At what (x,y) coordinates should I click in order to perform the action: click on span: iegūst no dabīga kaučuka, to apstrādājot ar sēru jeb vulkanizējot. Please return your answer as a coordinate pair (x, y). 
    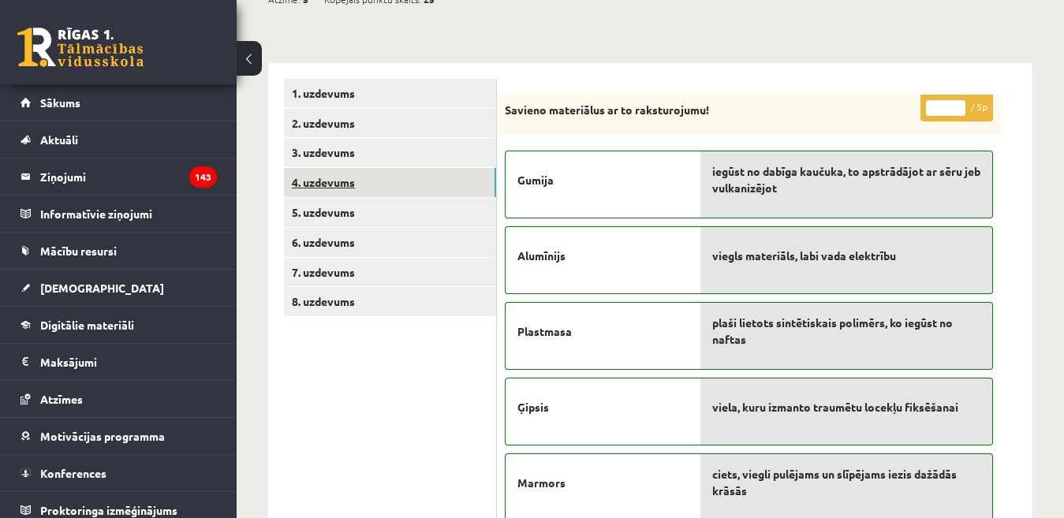
    Looking at the image, I should click on (846, 180).